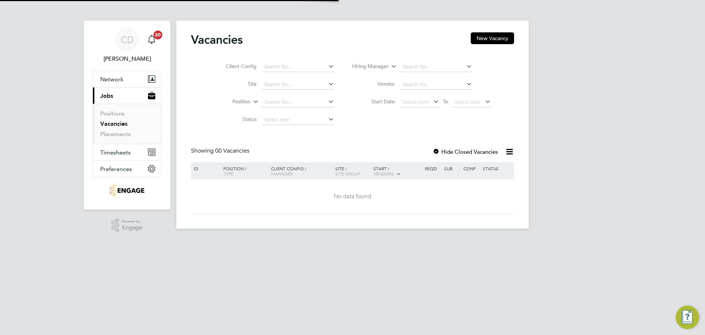 Image resolution: width=705 pixels, height=335 pixels. Describe the element at coordinates (127, 123) in the screenshot. I see `div: Jobs` at that location.